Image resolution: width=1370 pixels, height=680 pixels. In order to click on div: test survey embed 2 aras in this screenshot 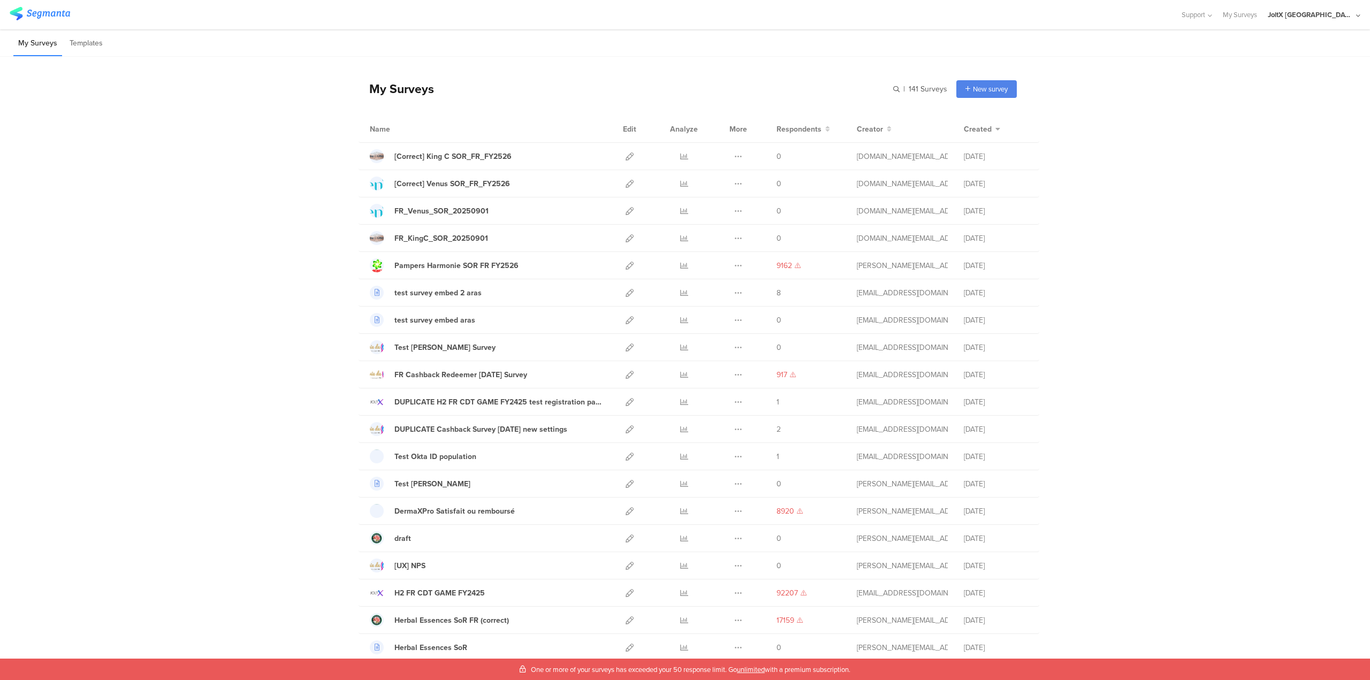, I will do `click(438, 293)`.